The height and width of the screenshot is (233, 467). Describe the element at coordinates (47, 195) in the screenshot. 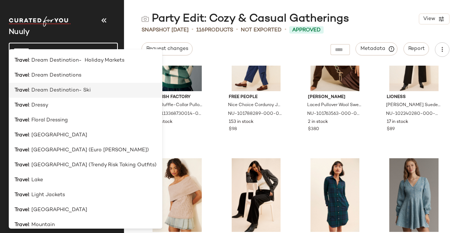

I see `span: : Light Jackets` at that location.